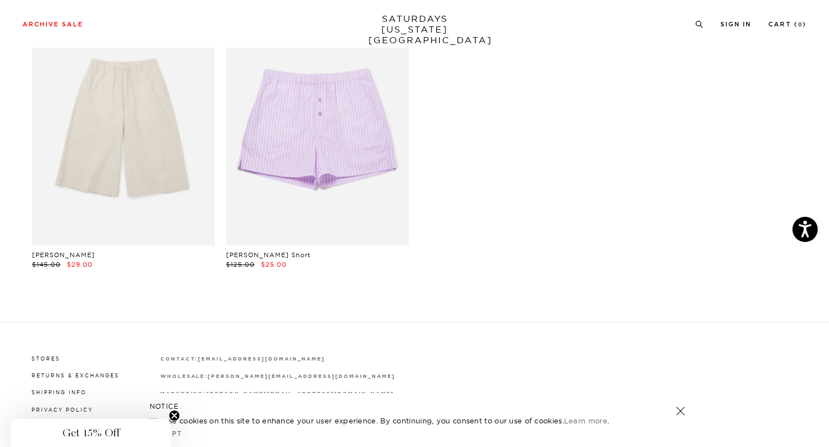 This screenshot has height=447, width=829. What do you see at coordinates (174, 416) in the screenshot?
I see `button: Close teaser` at bounding box center [174, 416].